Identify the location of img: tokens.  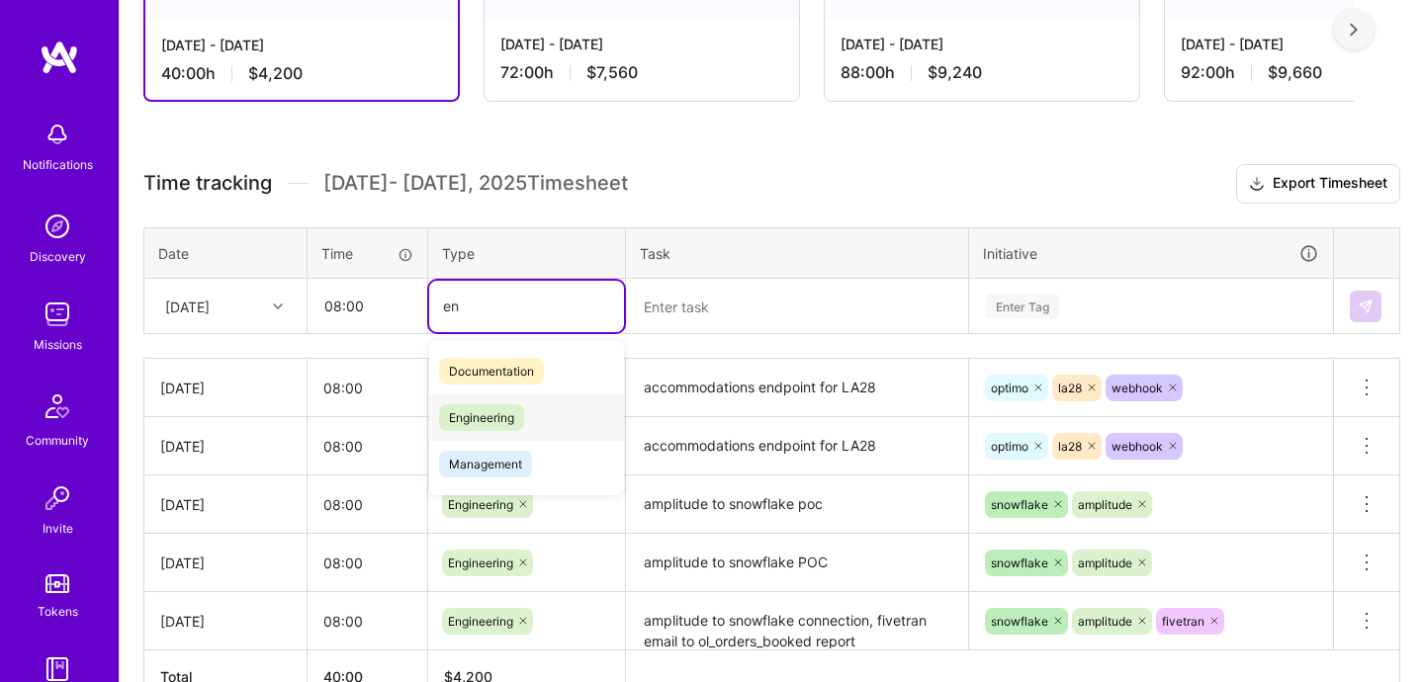
(57, 583).